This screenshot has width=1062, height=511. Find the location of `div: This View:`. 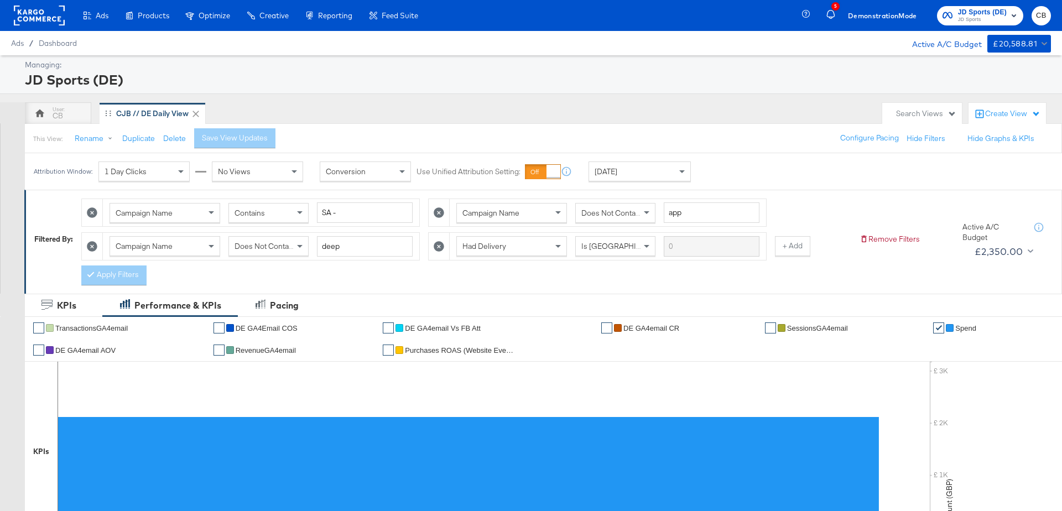

div: This View: is located at coordinates (48, 139).